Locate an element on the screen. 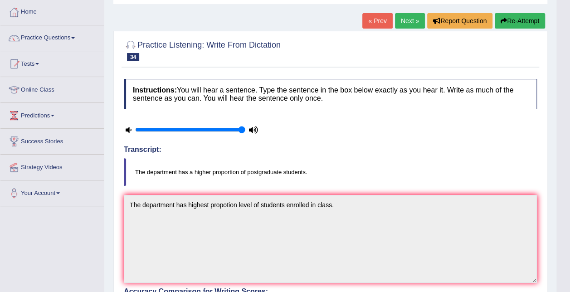 Image resolution: width=570 pixels, height=292 pixels. h4: You will hear a sentence. Type the sentence in the box below exactly as you hear it. Write as muc... is located at coordinates (330, 94).